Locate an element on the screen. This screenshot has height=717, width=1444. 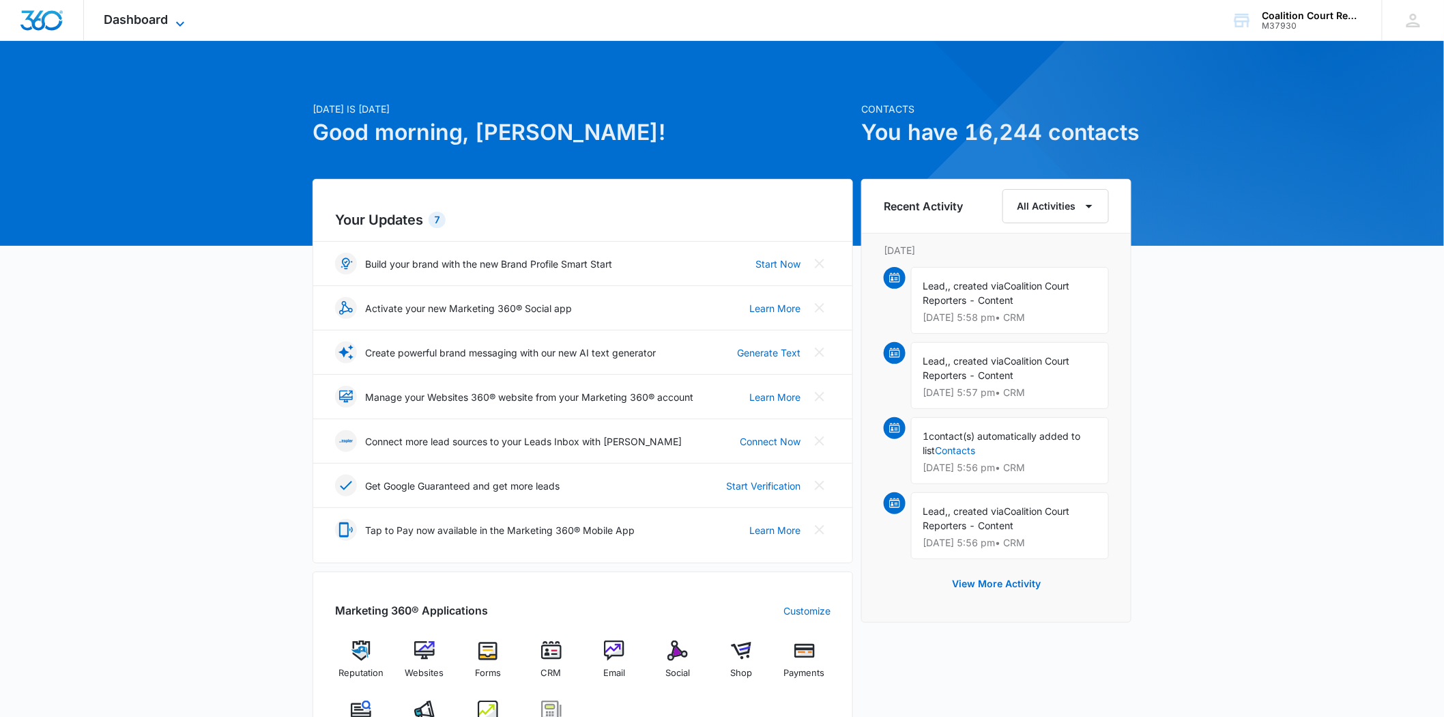
p: Manage your Websites 360® website from your Marketing 360® account is located at coordinates (529, 397).